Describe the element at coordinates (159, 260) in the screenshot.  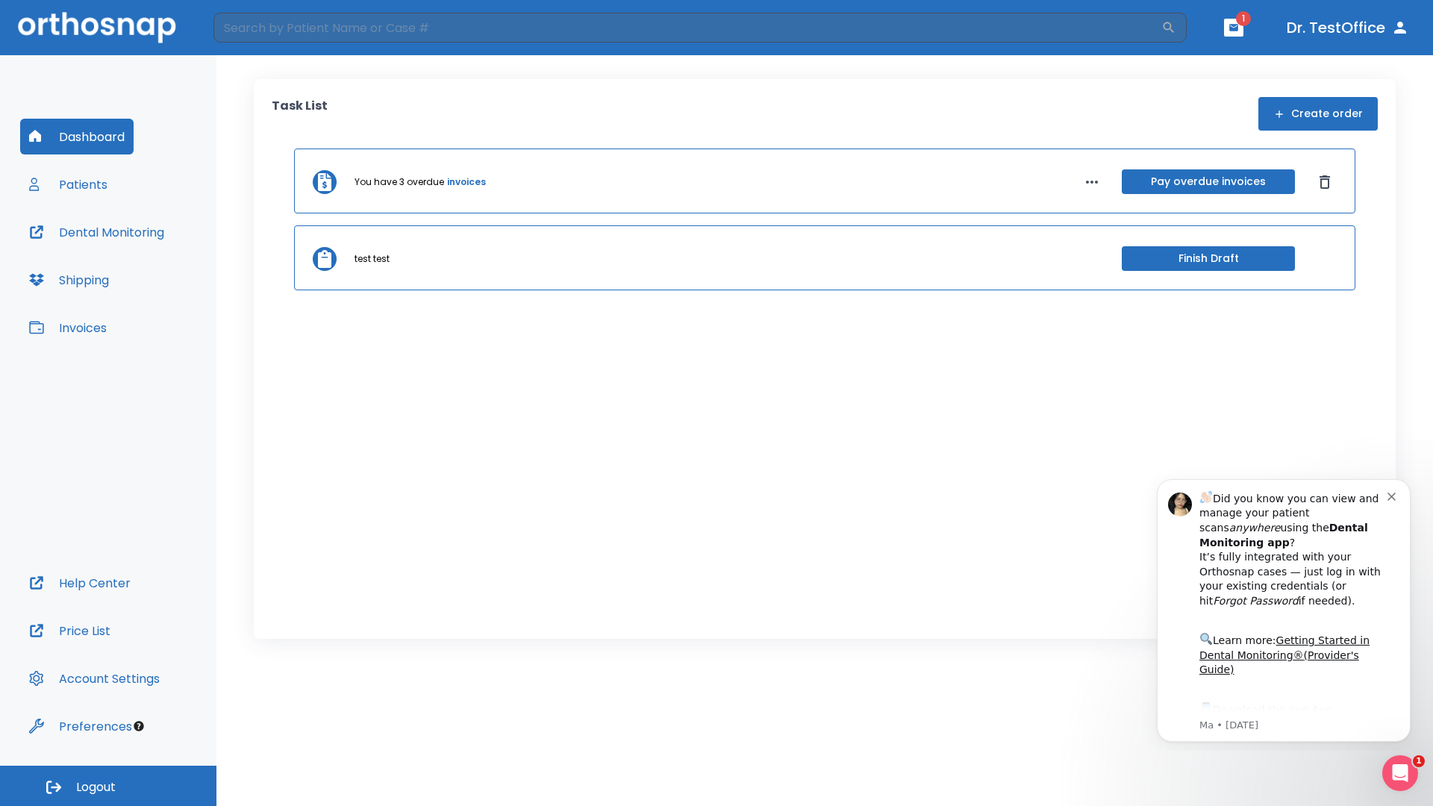
I see `p: Message from Ma, sent 6w ago` at that location.